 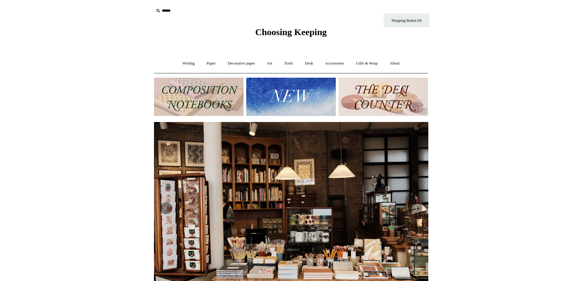 I want to click on a: Writing, so click(x=188, y=63).